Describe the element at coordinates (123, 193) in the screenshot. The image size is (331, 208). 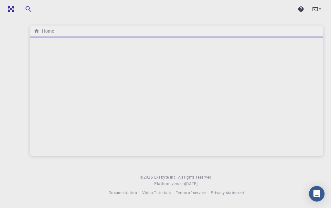
I see `span: Documentation` at that location.